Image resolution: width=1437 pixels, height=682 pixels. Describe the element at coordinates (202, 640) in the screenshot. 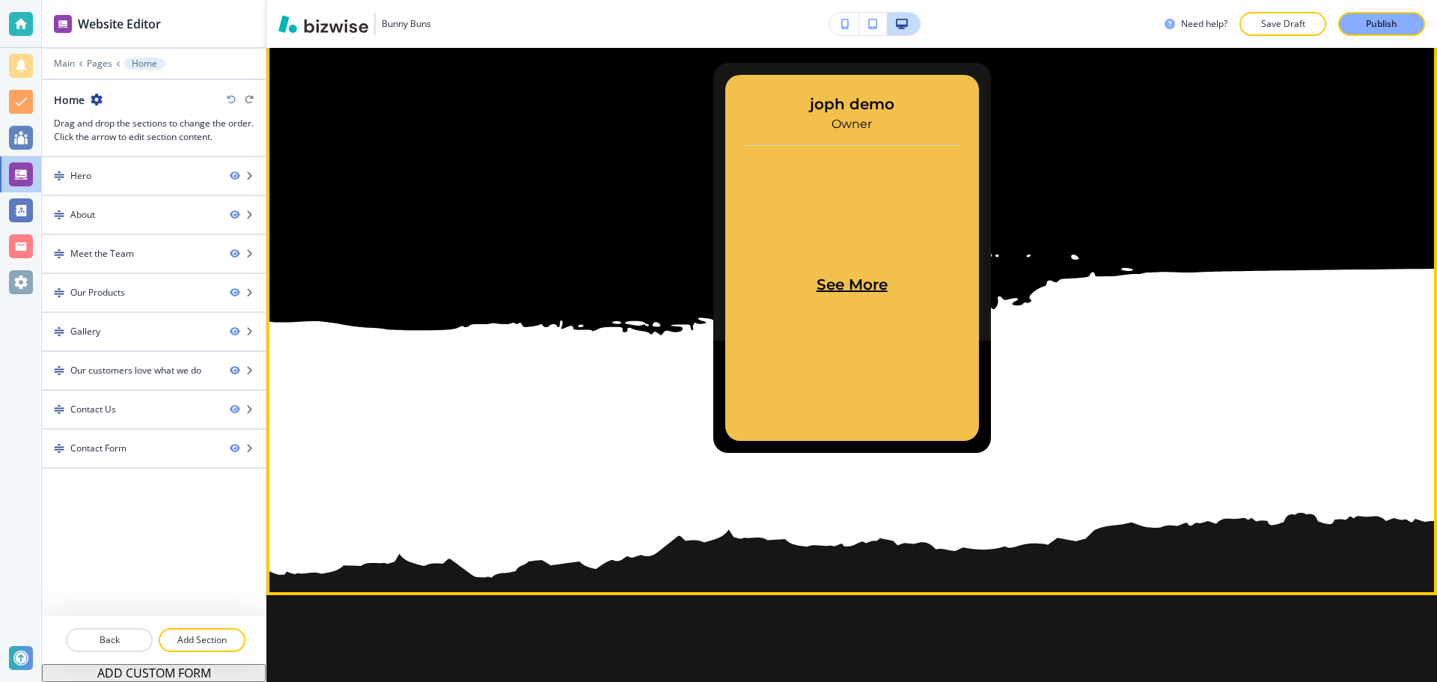

I see `p: Add Section` at that location.